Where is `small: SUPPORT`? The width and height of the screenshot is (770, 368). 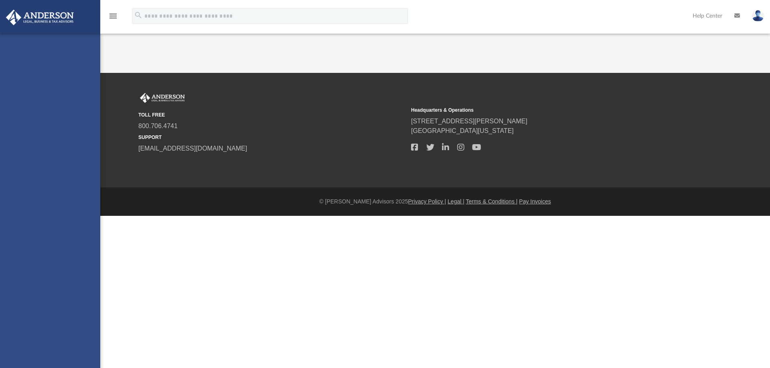
small: SUPPORT is located at coordinates (272, 138).